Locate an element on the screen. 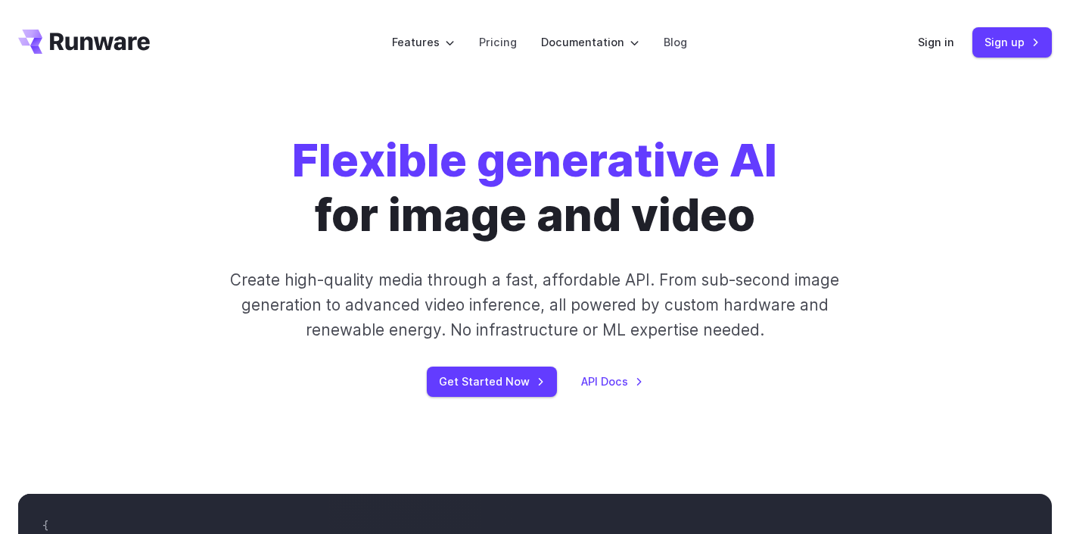  p: Create high-quality media through a fast, affordable API. From sub-second image generation to adv... is located at coordinates (535, 305).